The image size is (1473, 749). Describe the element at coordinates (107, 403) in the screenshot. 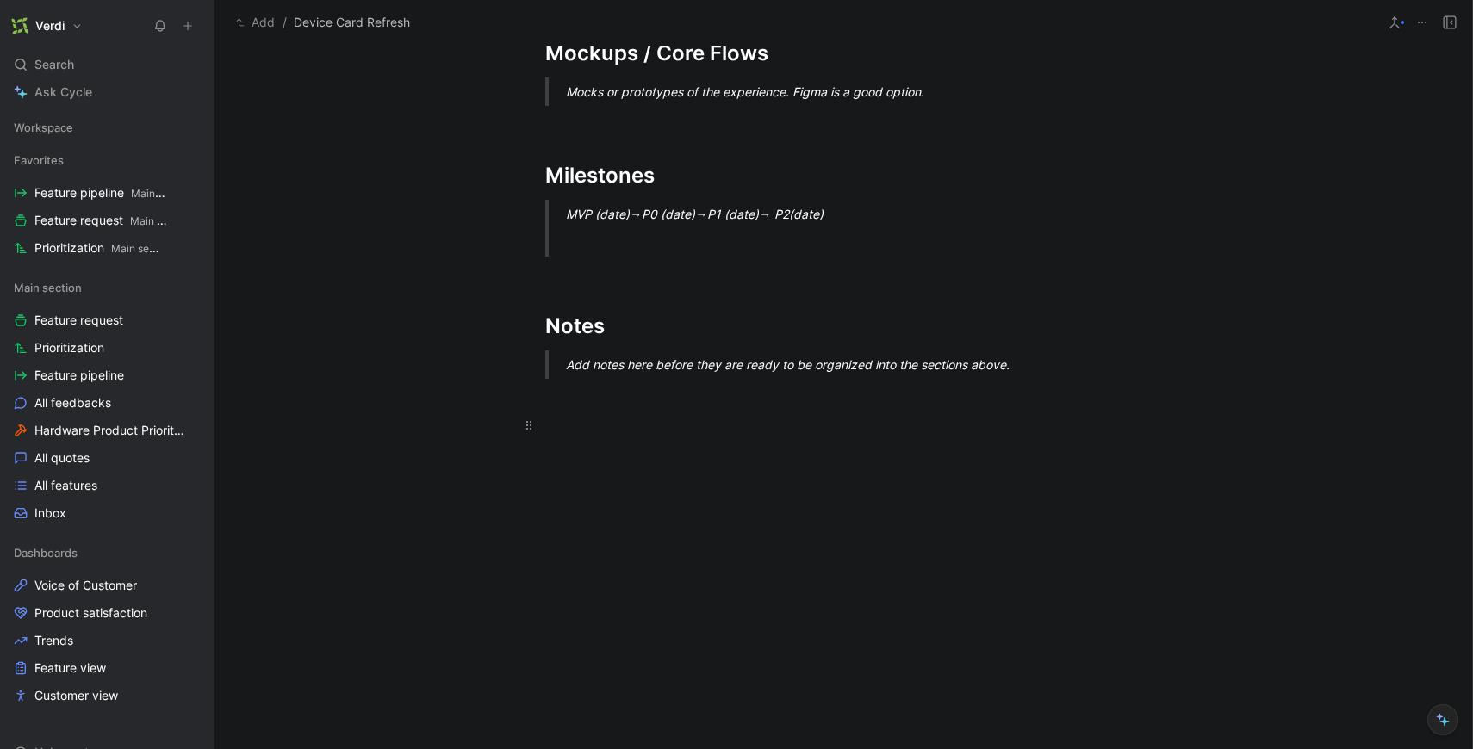

I see `a: All feedbacks` at that location.